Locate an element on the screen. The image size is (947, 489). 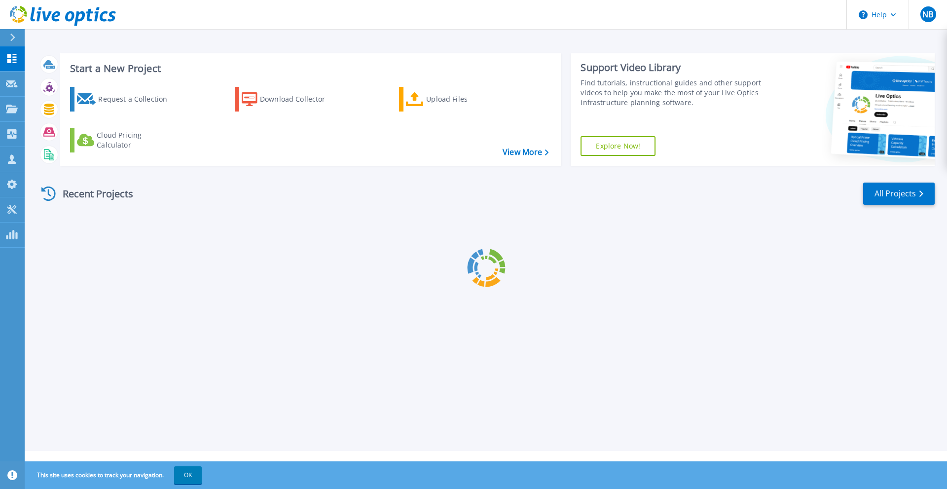
a: Request a Collection is located at coordinates (125, 99).